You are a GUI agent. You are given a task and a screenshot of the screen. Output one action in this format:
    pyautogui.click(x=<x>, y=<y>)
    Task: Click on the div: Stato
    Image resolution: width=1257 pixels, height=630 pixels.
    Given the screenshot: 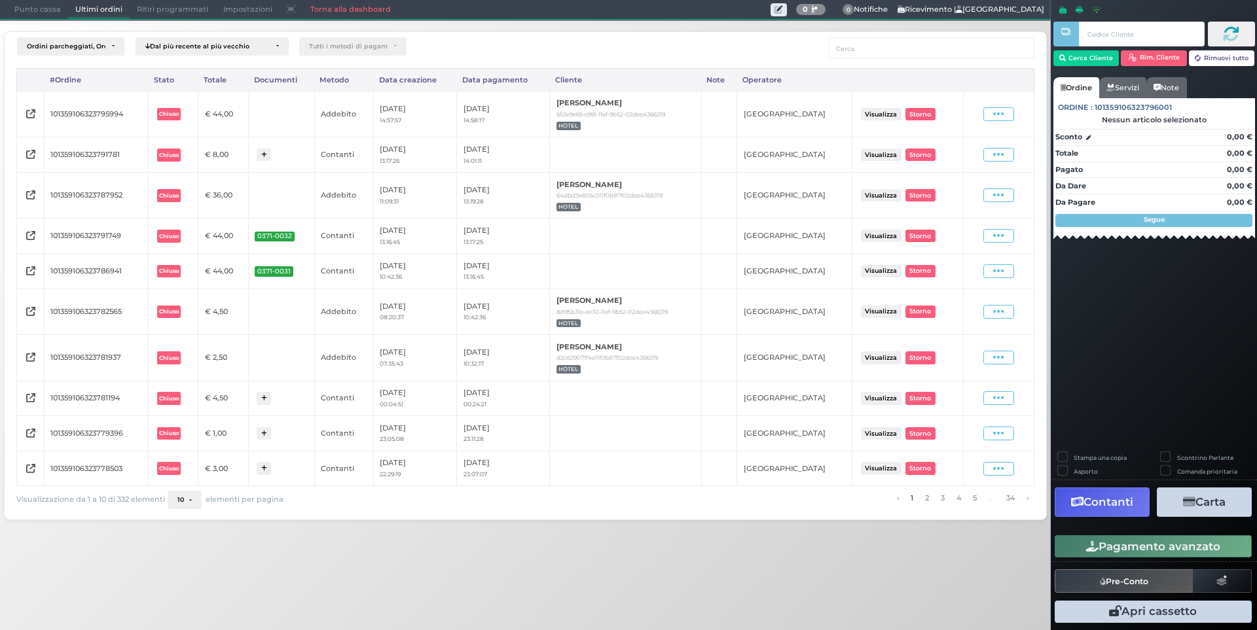 What is the action you would take?
    pyautogui.click(x=173, y=80)
    